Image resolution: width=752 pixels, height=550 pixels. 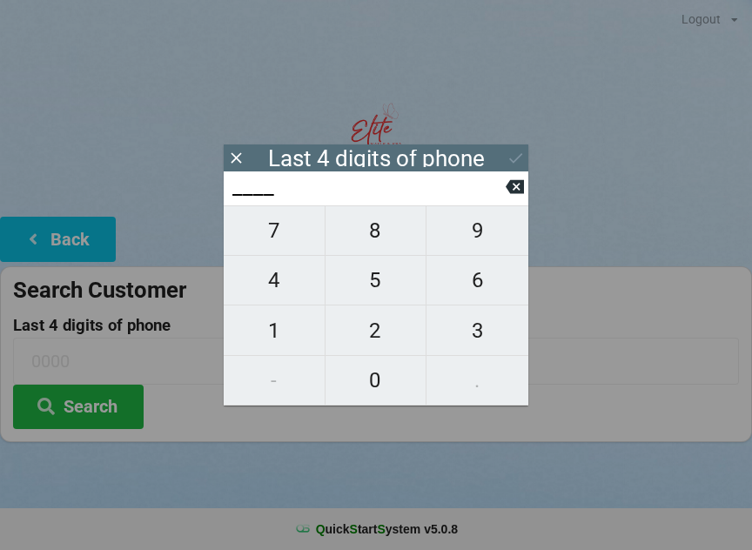 What do you see at coordinates (274, 331) in the screenshot?
I see `span: 1` at bounding box center [274, 331].